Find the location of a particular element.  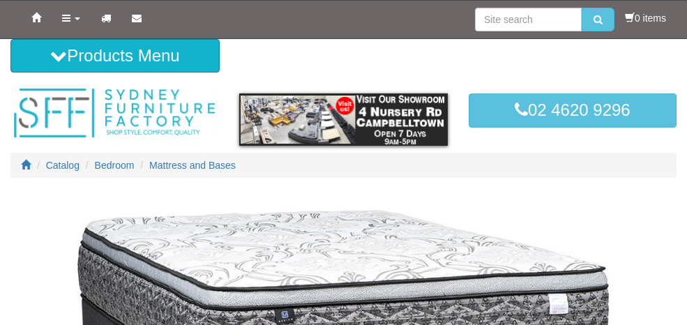

a: Bedroom is located at coordinates (114, 165).